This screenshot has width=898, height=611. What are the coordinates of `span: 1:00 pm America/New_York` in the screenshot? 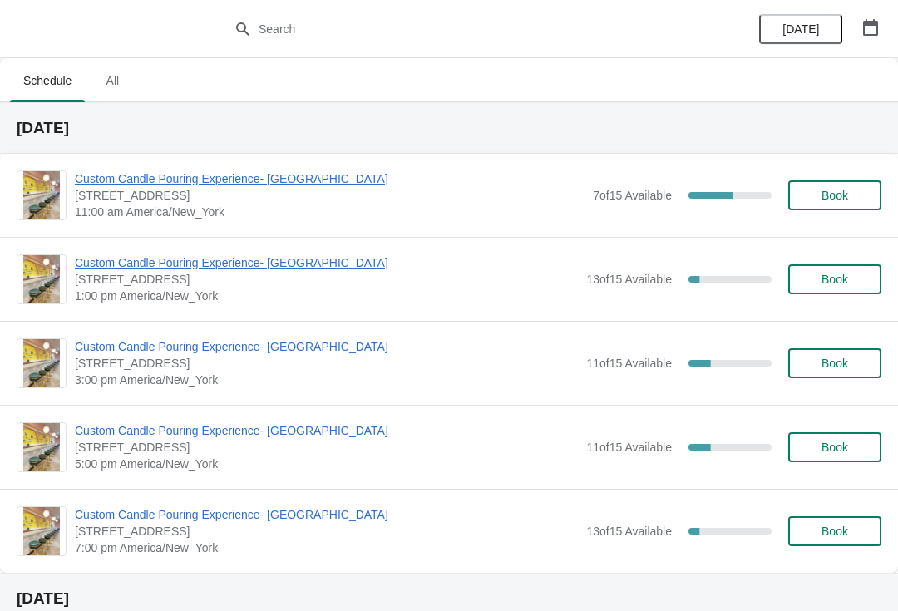 It's located at (326, 296).